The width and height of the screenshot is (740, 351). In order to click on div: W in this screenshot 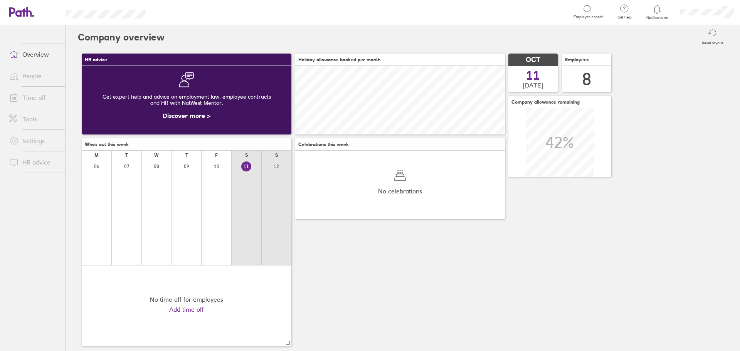, I will do `click(156, 155)`.